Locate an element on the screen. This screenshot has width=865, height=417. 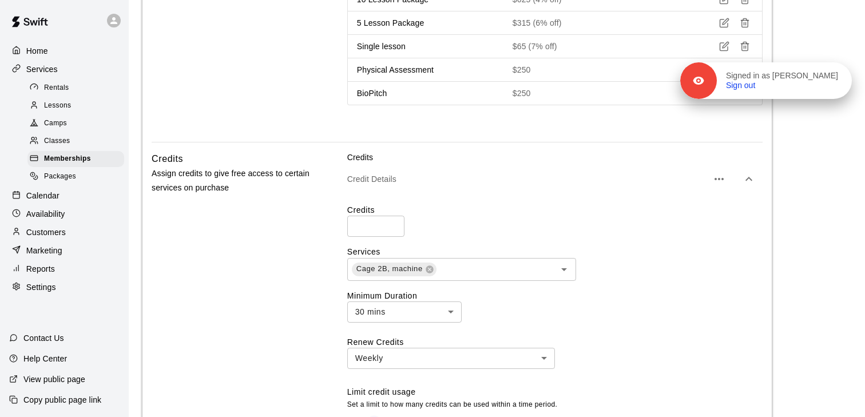
p: $315 (6% off) is located at coordinates (599, 23).